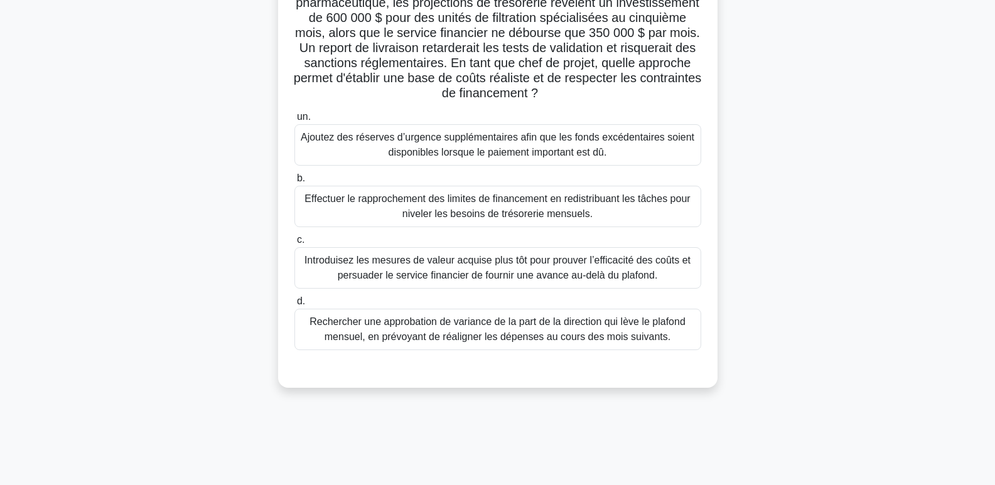 Image resolution: width=995 pixels, height=485 pixels. I want to click on font: d., so click(301, 301).